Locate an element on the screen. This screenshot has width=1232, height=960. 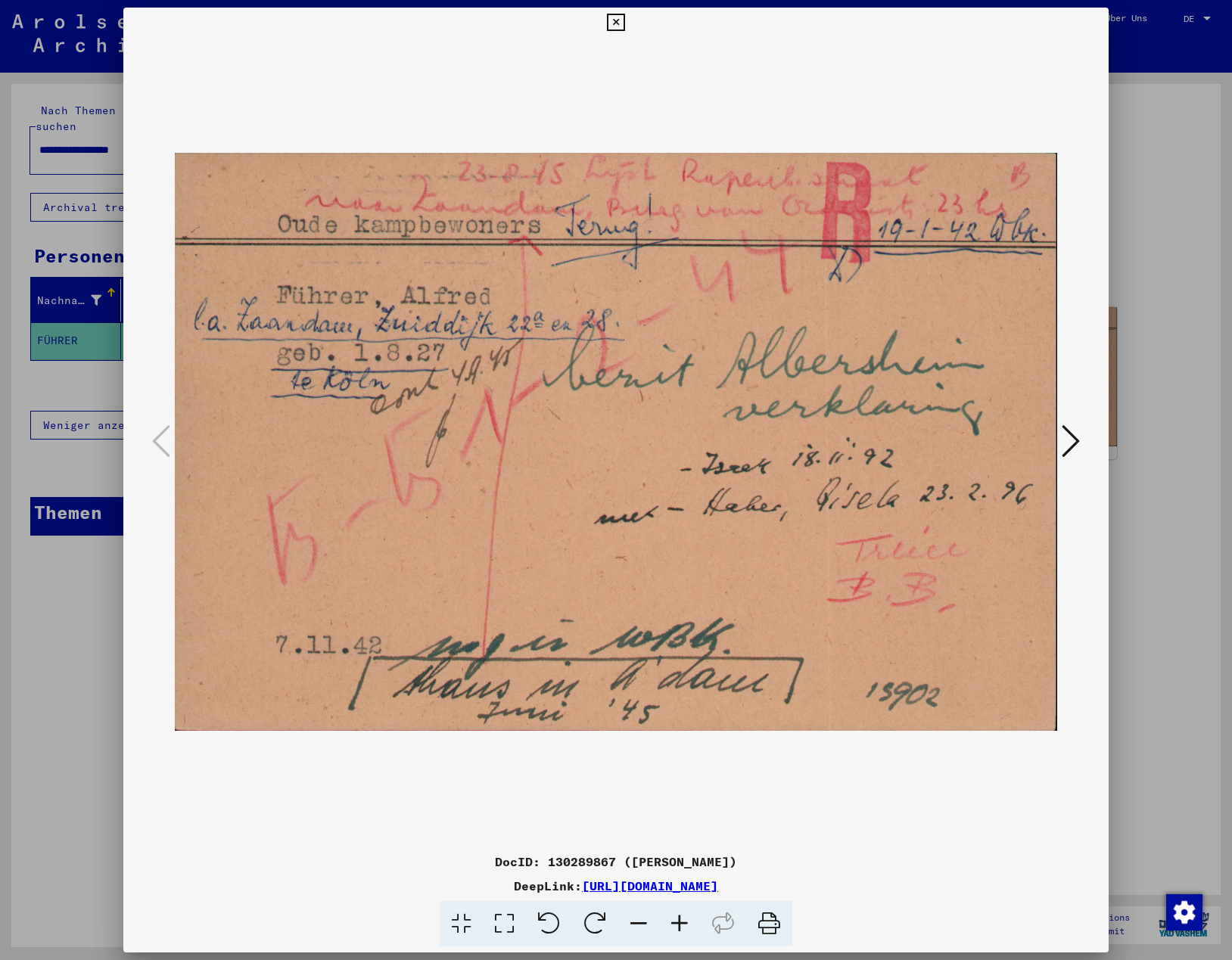
div: Zustimmung ändern is located at coordinates (1183, 912).